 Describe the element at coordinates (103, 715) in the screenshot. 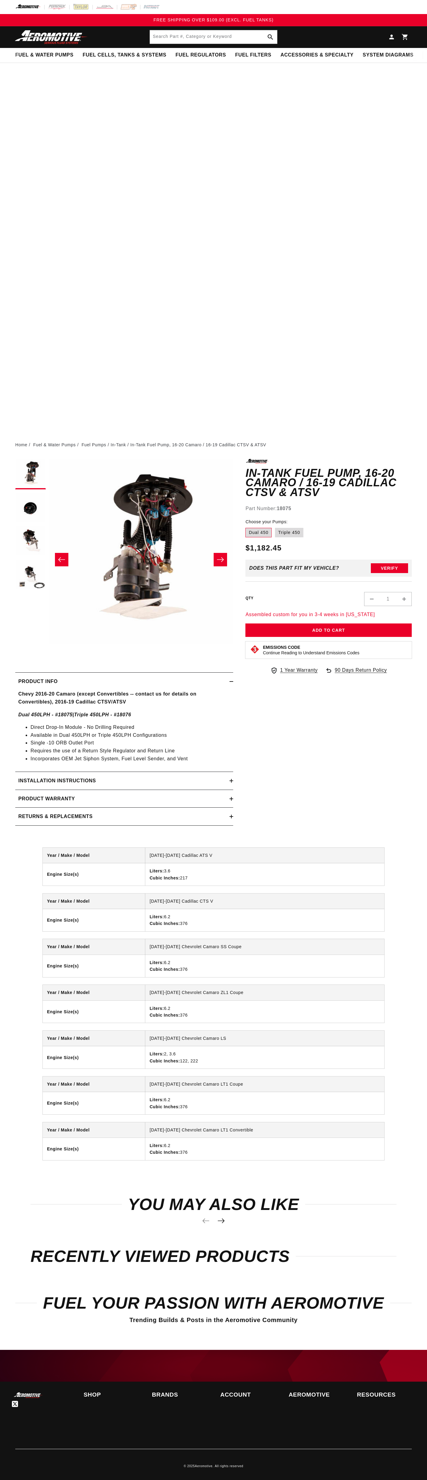

I see `em: Triple 450LPH - #18076` at that location.